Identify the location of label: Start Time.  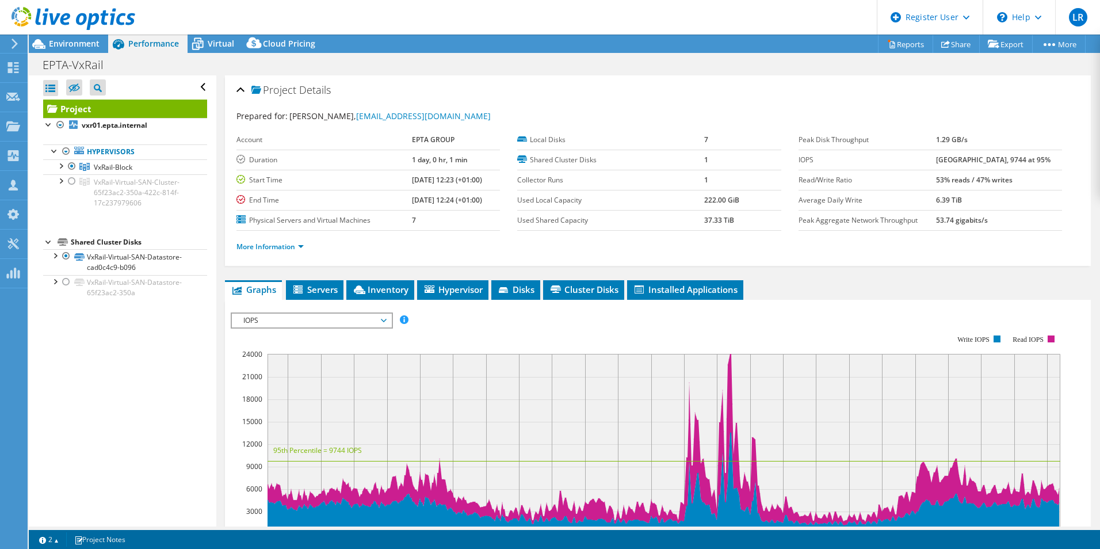
(324, 180).